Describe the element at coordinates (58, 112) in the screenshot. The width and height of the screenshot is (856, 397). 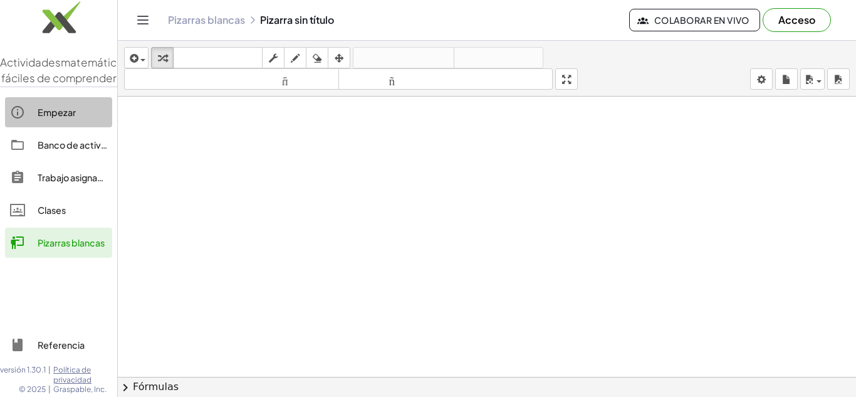
I see `a: Empezar` at that location.